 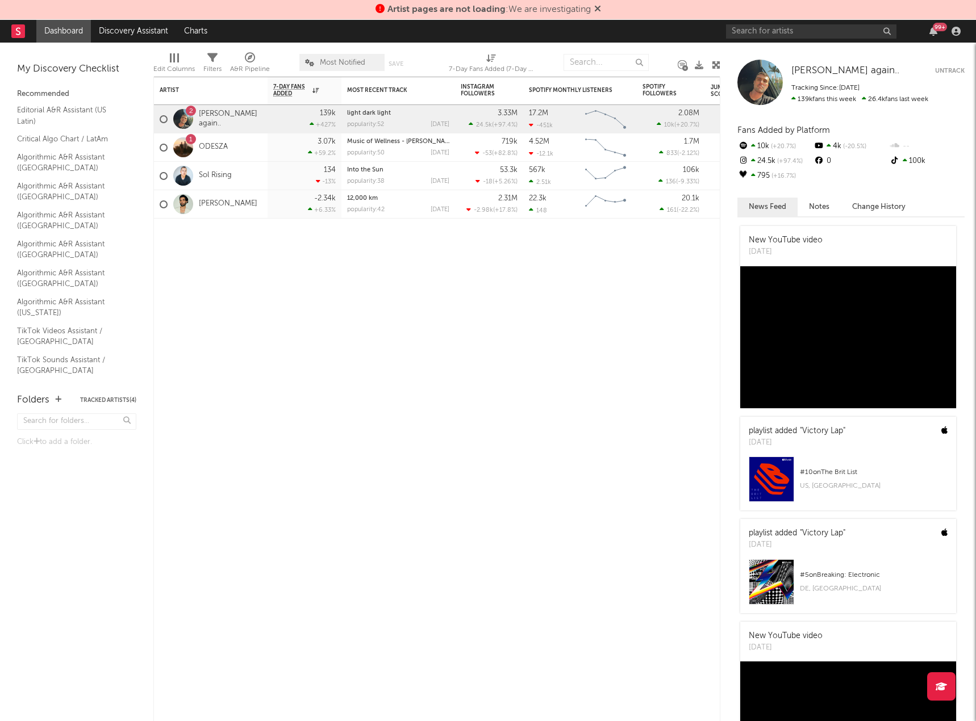 I want to click on div: Jump Score, so click(x=725, y=91).